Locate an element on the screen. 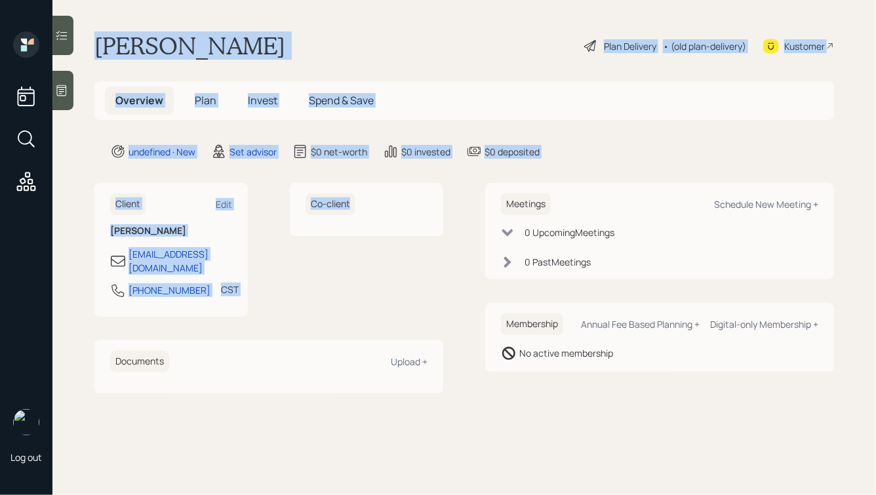  div: Schedule New Meeting + is located at coordinates (766, 204).